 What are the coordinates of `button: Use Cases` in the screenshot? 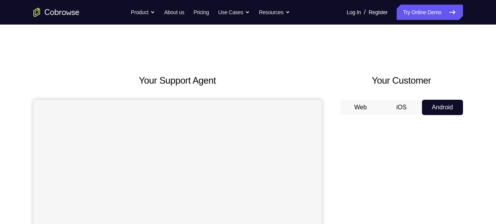 It's located at (234, 12).